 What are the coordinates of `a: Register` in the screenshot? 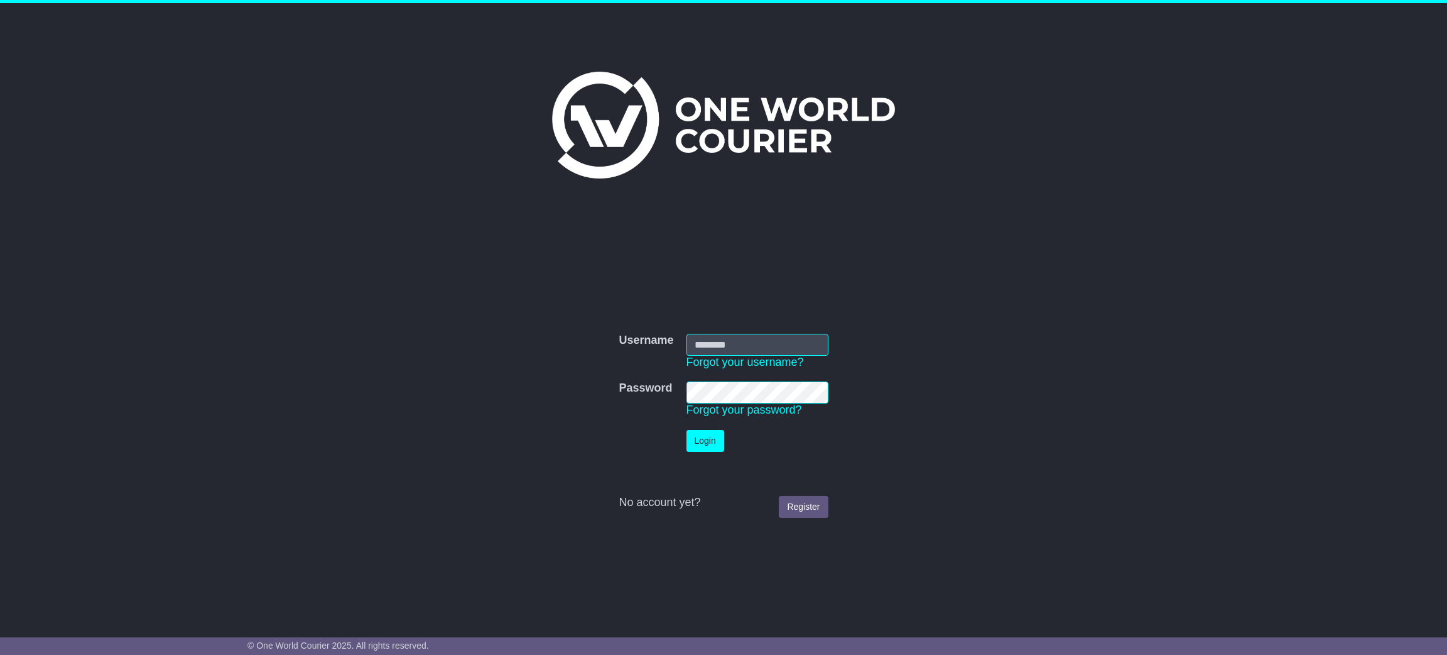 It's located at (803, 506).